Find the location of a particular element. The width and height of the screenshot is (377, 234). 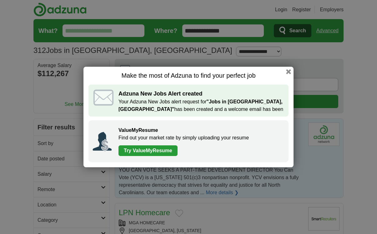

p: Find out your market rate by simply uploading your resume is located at coordinates (200, 138).